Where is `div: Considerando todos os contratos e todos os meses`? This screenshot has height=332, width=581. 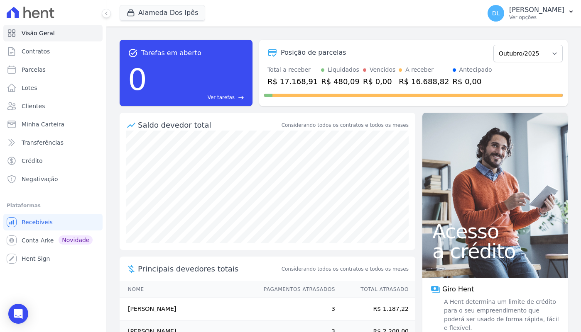
div: Considerando todos os contratos e todos os meses is located at coordinates (345, 125).